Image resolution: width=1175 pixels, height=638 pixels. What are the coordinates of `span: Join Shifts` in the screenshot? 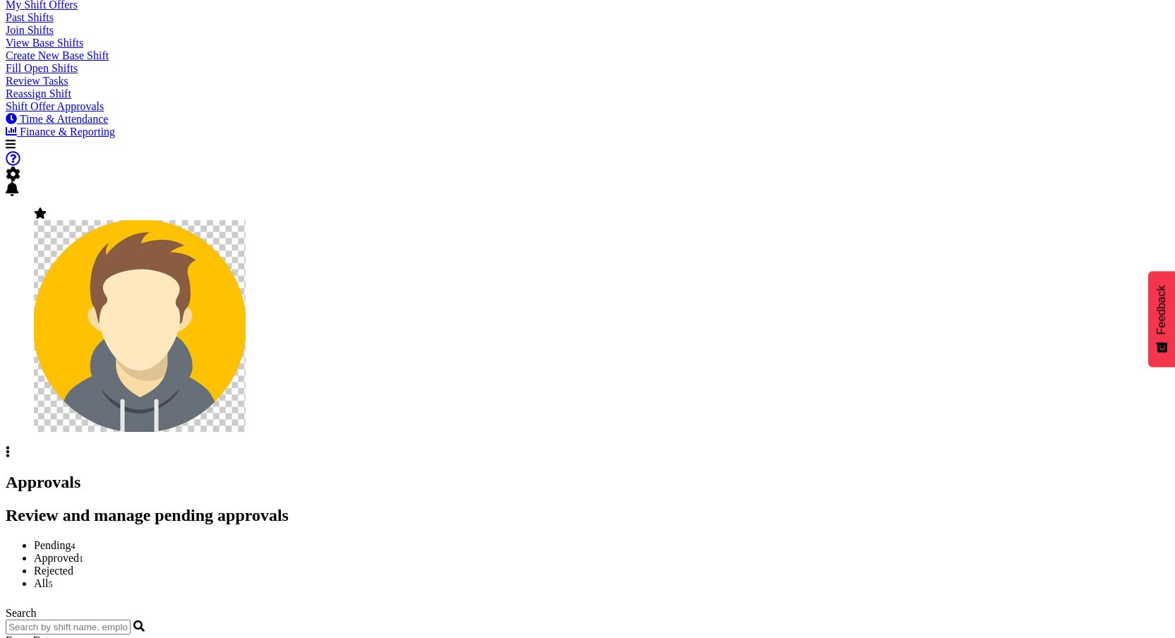 It's located at (30, 30).